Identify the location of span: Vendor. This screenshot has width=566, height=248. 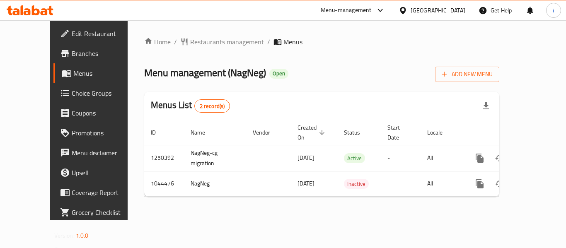
(267, 133).